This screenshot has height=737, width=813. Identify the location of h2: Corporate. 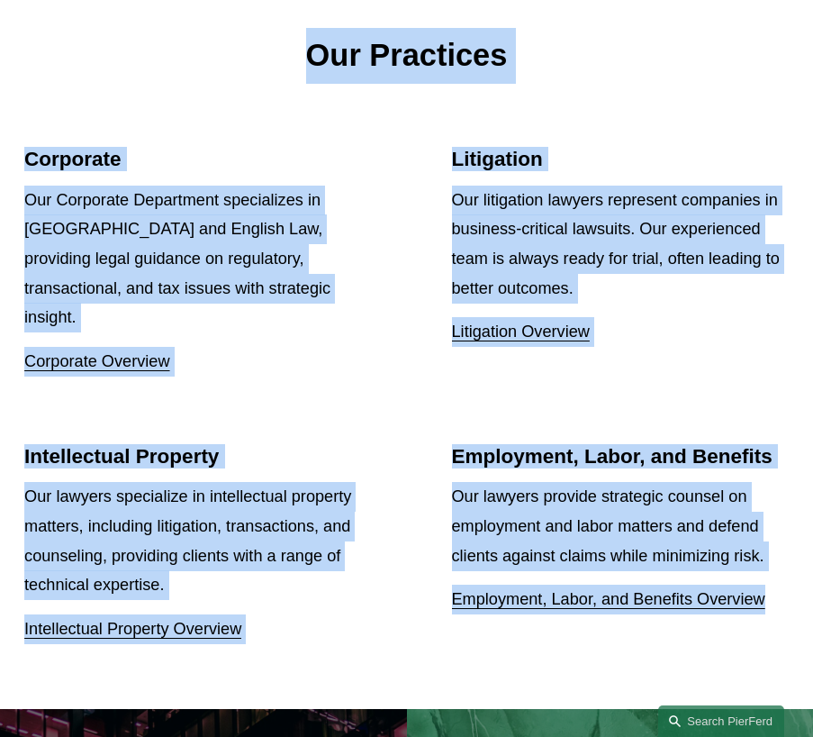
(193, 159).